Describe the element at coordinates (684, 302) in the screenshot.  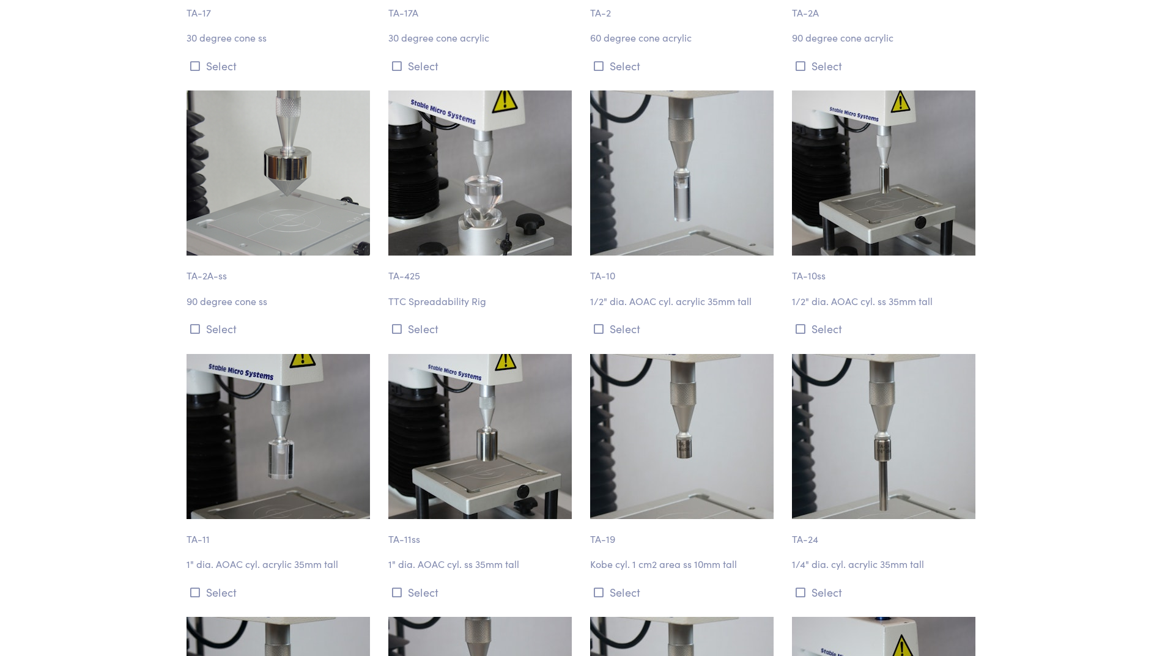
I see `p: 1/2" dia. AOAC cyl. acrylic 35mm tall` at that location.